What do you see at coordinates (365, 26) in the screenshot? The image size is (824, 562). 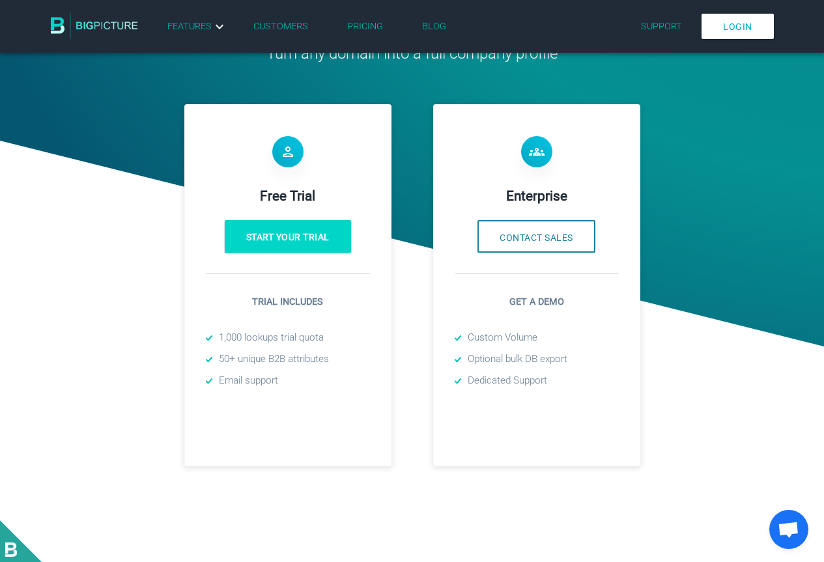 I see `a: Pricing` at bounding box center [365, 26].